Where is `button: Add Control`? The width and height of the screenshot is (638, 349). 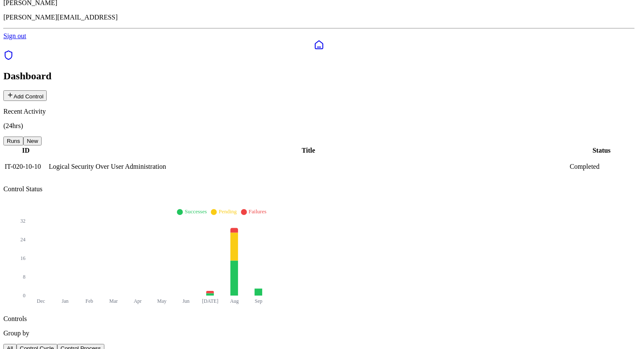 button: Add Control is located at coordinates (25, 95).